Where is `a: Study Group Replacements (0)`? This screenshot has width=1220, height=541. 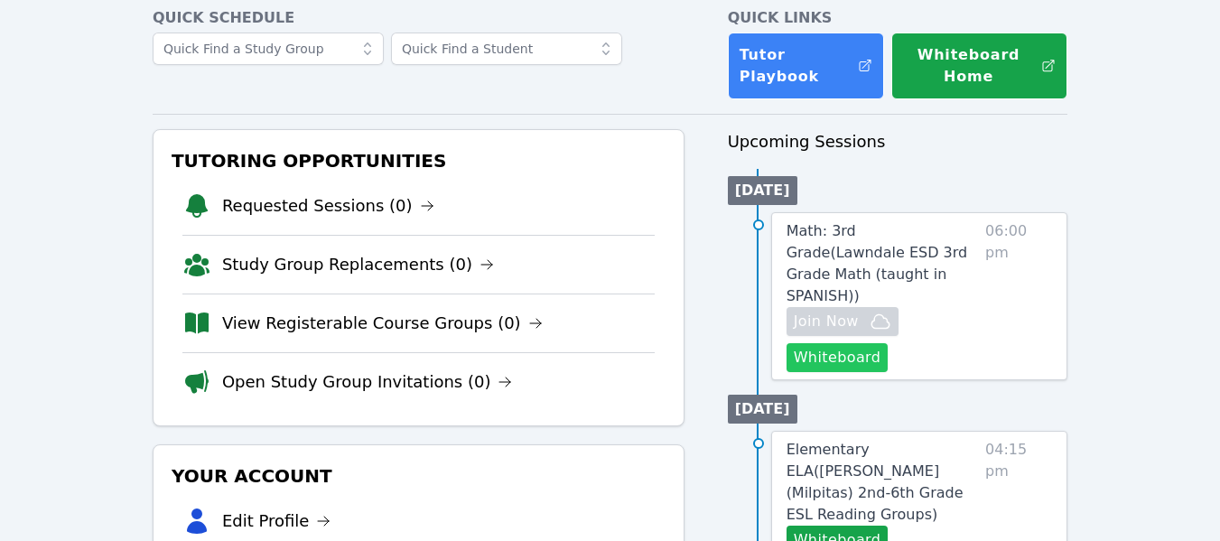 a: Study Group Replacements (0) is located at coordinates (358, 265).